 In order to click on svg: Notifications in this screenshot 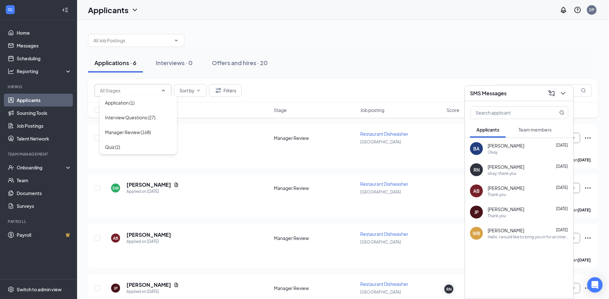, I will do `click(564, 10)`.